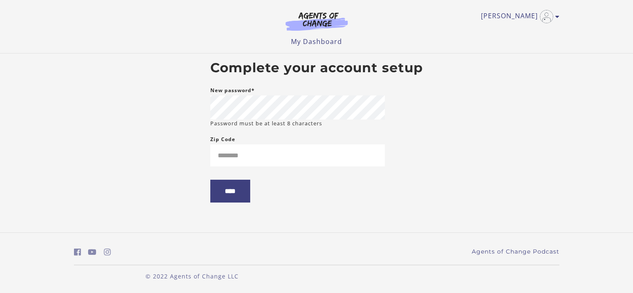 This screenshot has height=293, width=633. I want to click on a: Toggle menu, so click(518, 17).